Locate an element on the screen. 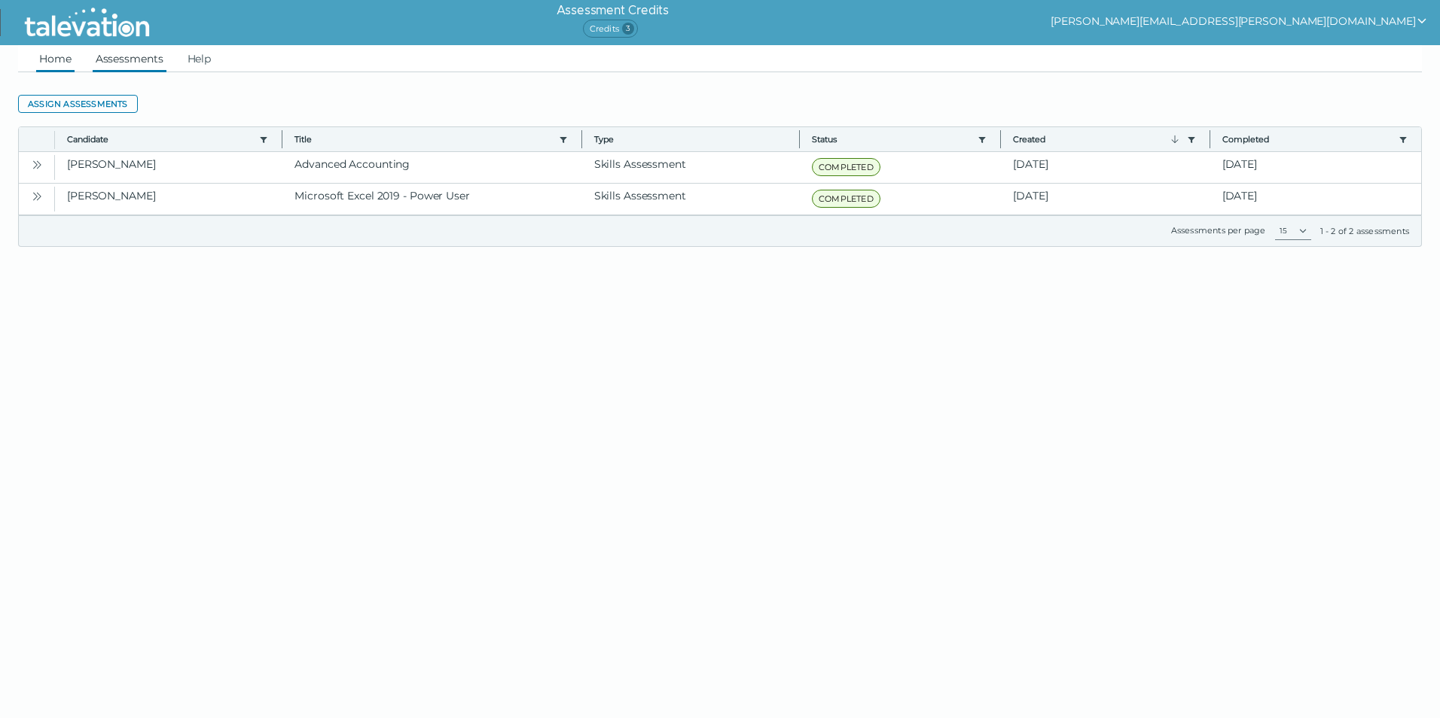 The image size is (1440, 718). button: Created is located at coordinates (1097, 139).